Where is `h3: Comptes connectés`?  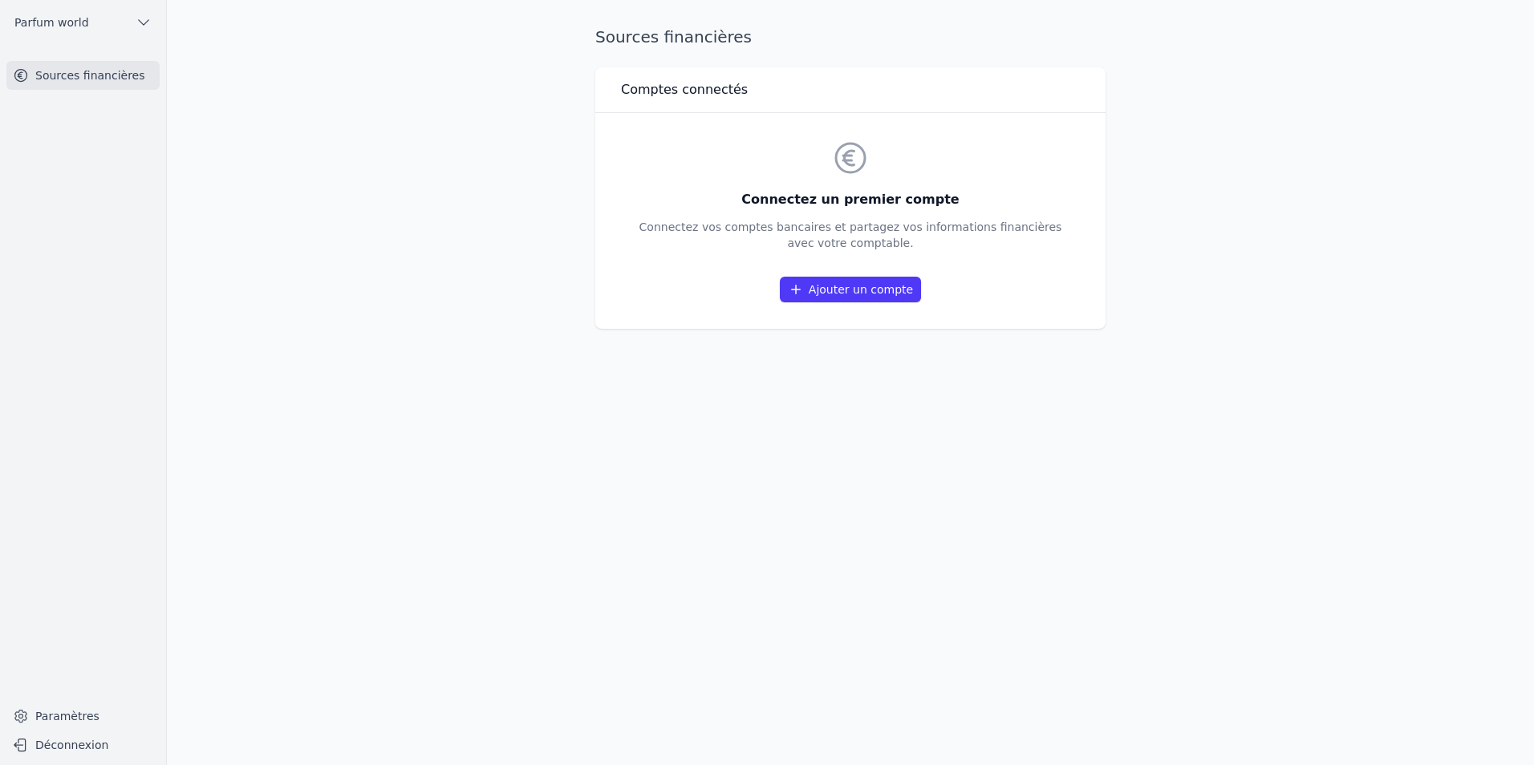 h3: Comptes connectés is located at coordinates (684, 90).